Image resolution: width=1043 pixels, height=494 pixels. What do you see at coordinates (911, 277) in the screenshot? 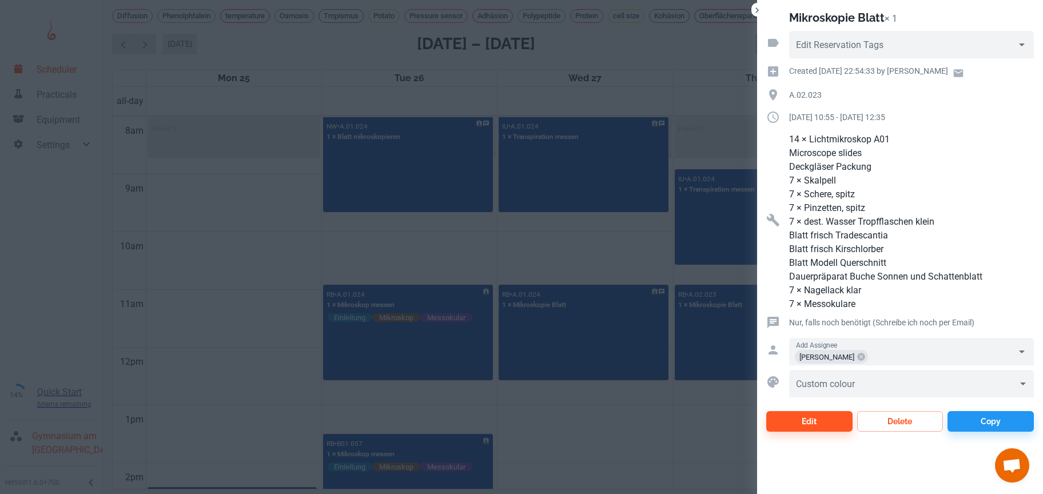
I see `p: Dauerpräparat Buche Sonnen und Schattenblatt` at bounding box center [911, 277].